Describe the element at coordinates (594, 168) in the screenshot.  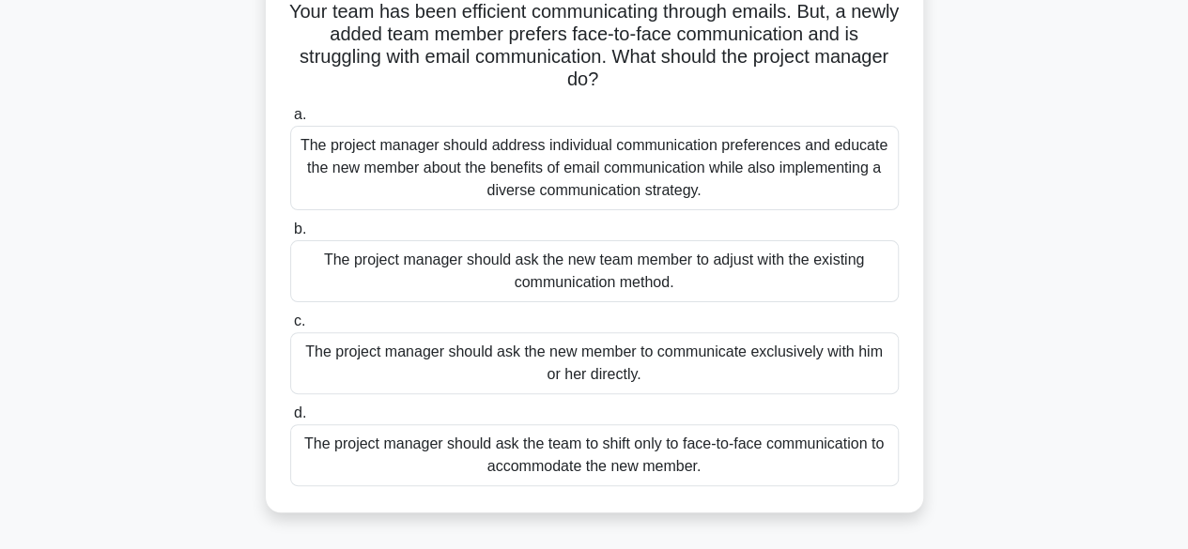
I see `div: The project manager should address individual communication preferences and educate the new membe...` at that location.